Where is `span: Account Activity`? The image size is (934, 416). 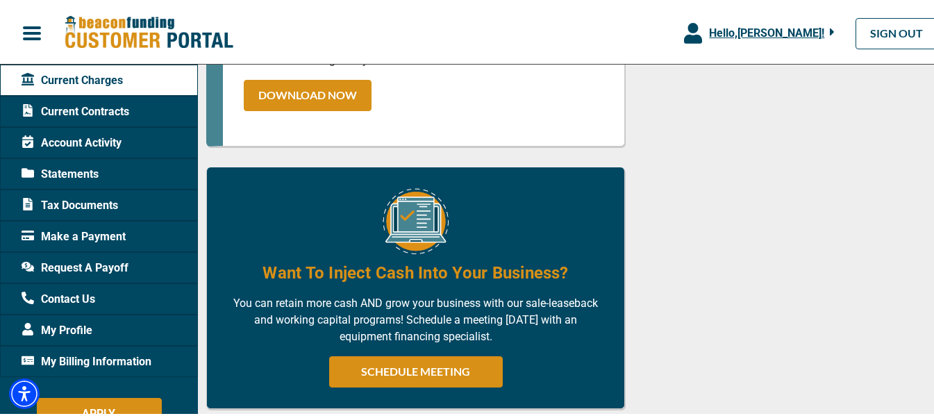
span: Account Activity is located at coordinates (71, 141).